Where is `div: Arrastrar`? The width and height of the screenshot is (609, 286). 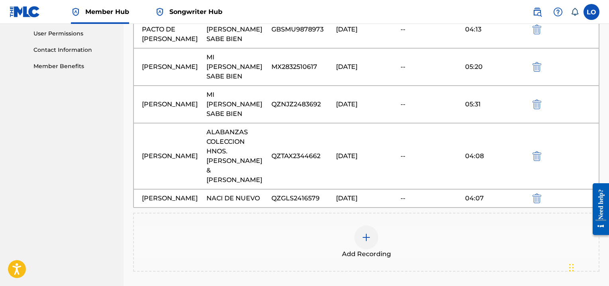 div: Arrastrar is located at coordinates (572, 268).